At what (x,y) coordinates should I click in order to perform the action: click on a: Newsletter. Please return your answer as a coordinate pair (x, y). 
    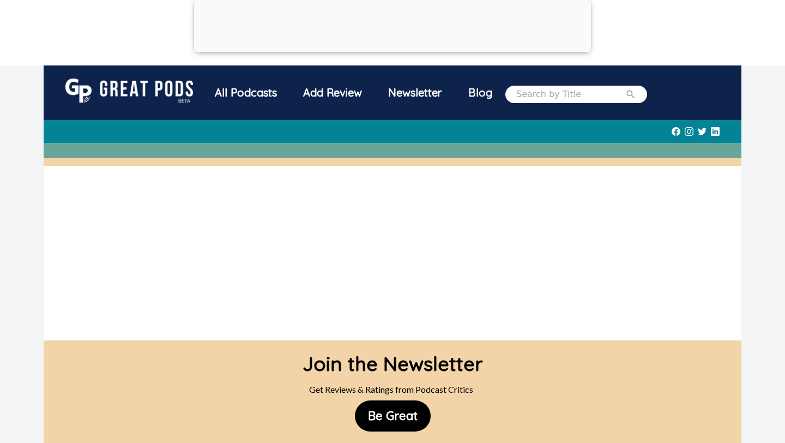
    Looking at the image, I should click on (415, 94).